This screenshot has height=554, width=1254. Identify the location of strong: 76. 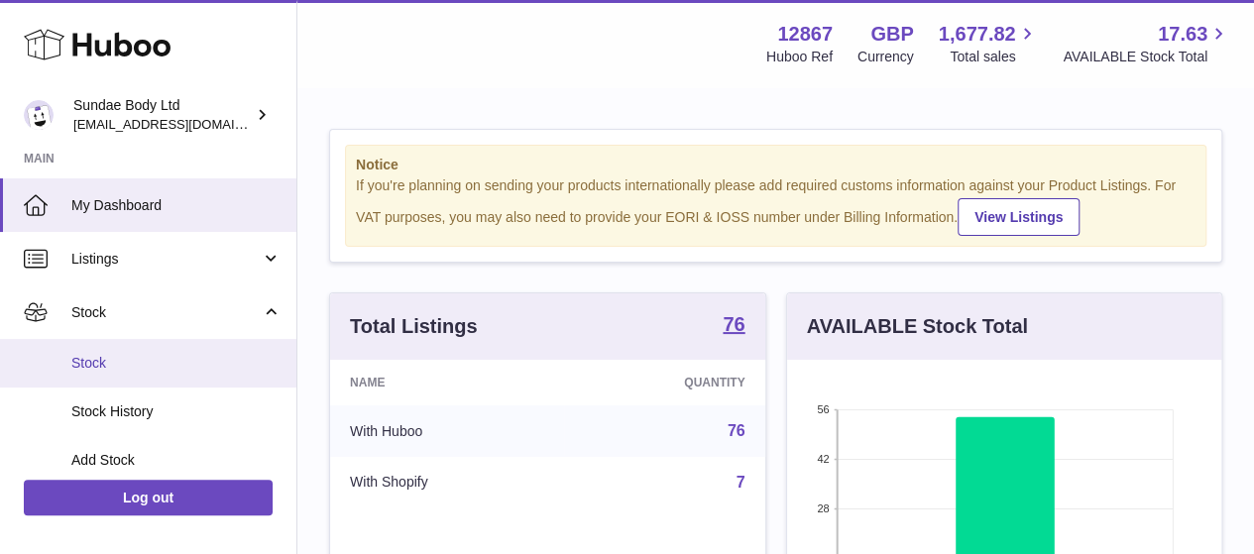
(734, 324).